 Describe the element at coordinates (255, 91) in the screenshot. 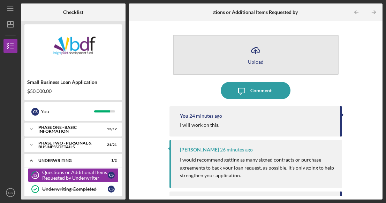

I see `button: Comment` at that location.